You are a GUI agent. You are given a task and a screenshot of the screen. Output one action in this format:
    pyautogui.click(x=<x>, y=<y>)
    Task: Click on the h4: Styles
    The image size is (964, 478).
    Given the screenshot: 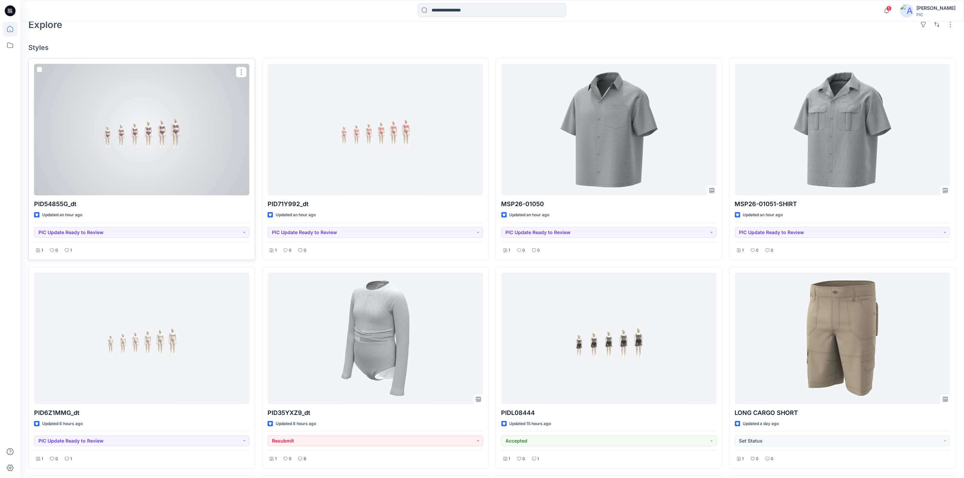 What is the action you would take?
    pyautogui.click(x=492, y=48)
    